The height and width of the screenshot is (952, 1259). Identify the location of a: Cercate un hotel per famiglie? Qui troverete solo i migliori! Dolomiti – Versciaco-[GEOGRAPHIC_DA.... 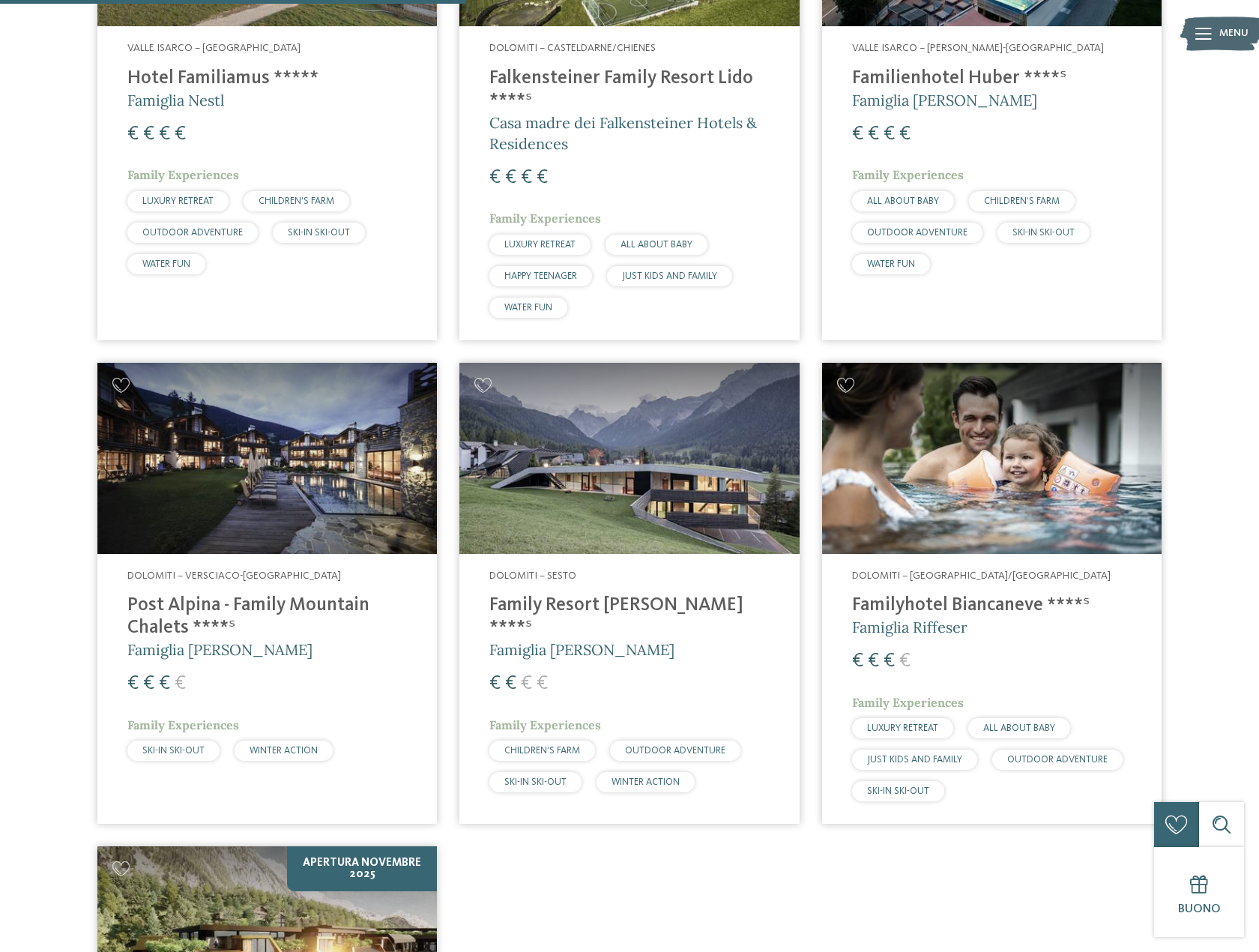
(266, 592).